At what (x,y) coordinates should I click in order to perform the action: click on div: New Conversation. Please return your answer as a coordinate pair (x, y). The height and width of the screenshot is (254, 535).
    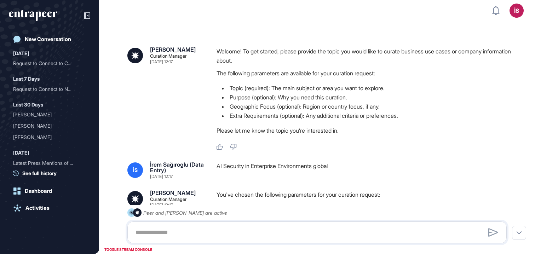
    Looking at the image, I should click on (48, 39).